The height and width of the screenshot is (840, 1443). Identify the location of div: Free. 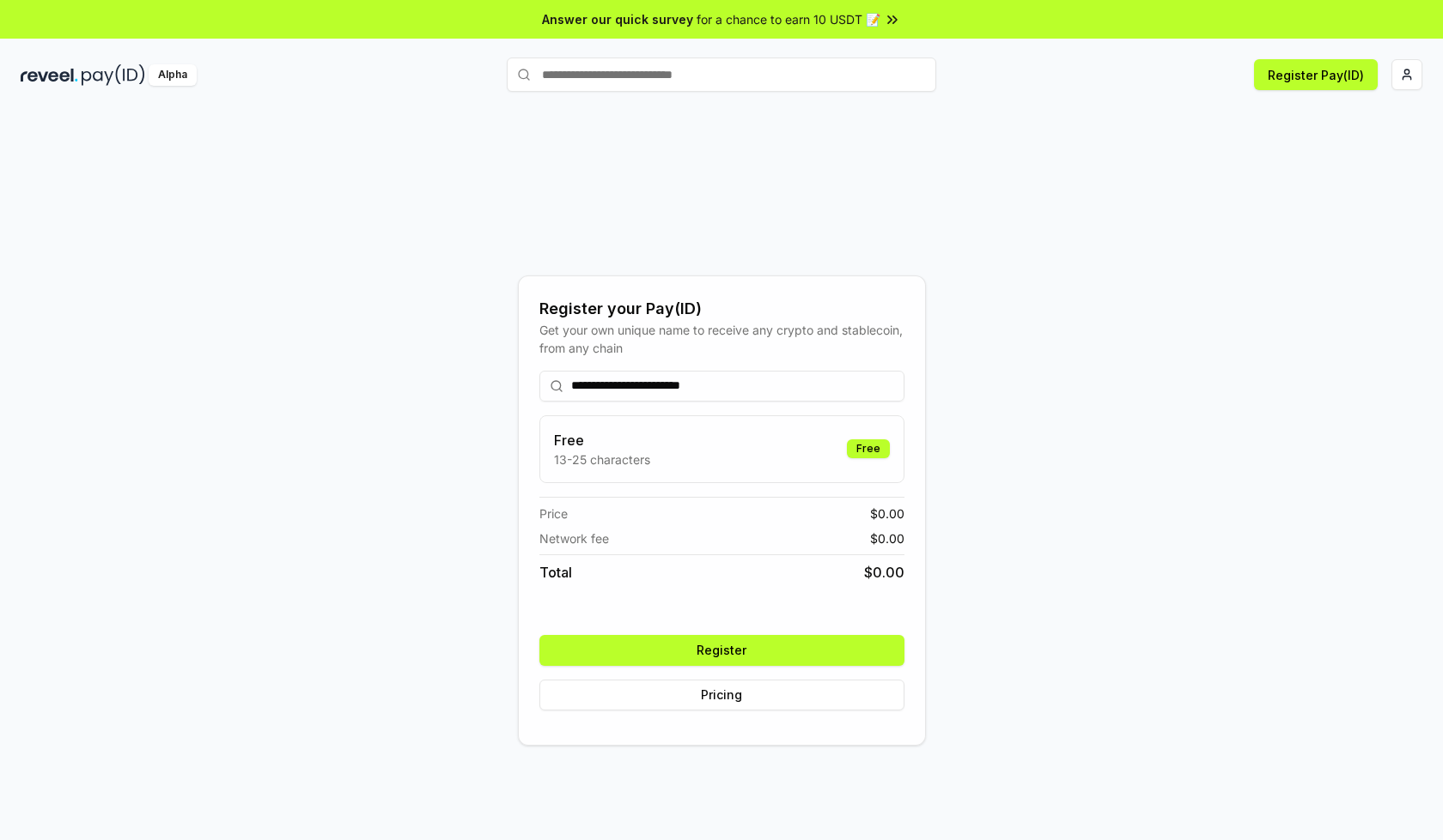
(868, 449).